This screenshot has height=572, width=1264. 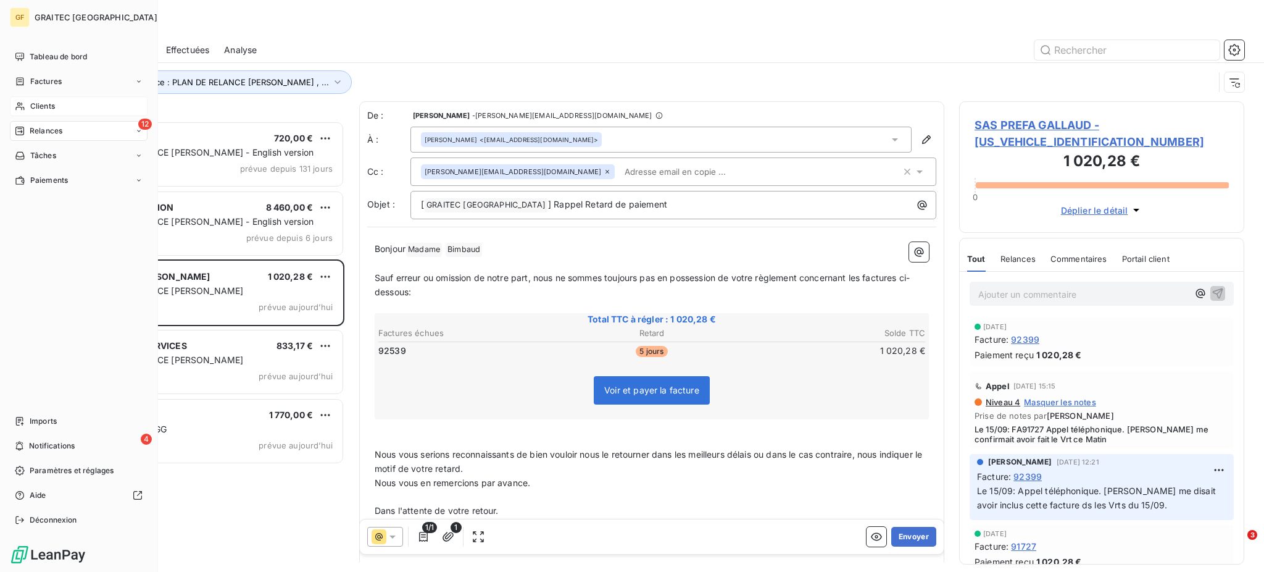 I want to click on span: Aide, so click(x=38, y=495).